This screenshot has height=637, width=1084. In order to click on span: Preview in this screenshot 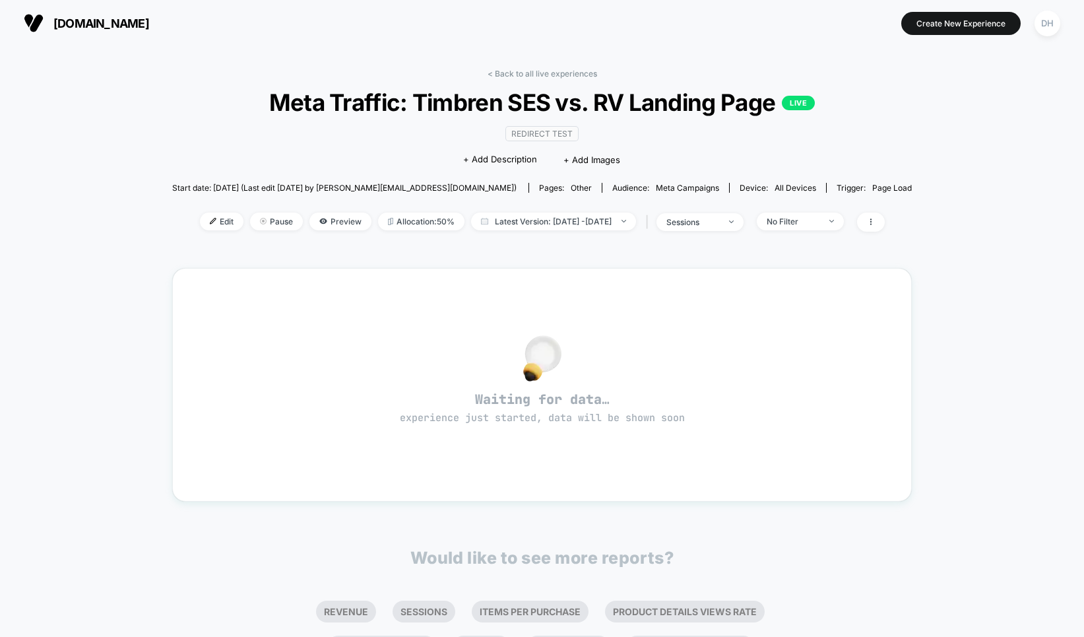, I will do `click(340, 221)`.